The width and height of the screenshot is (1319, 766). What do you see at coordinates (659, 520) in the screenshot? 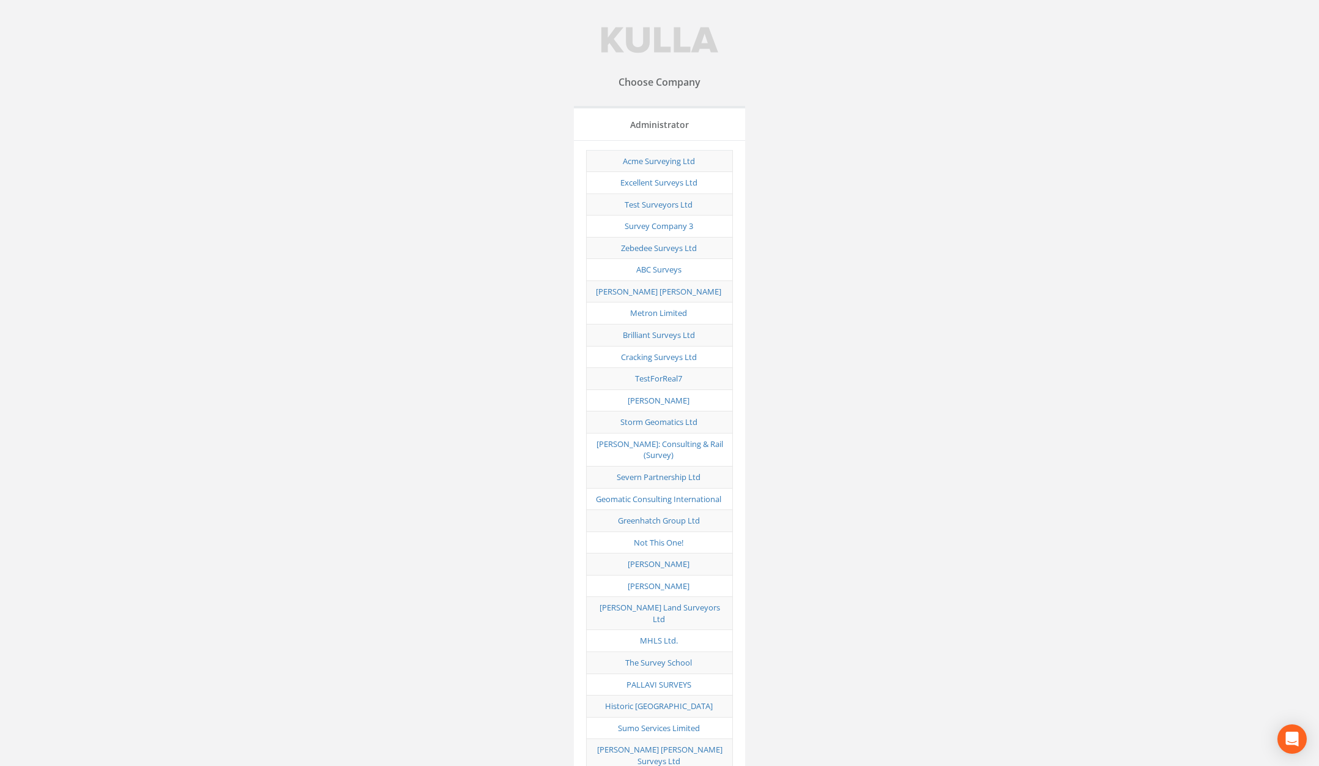
I see `a: Greenhatch Group Ltd` at bounding box center [659, 520].